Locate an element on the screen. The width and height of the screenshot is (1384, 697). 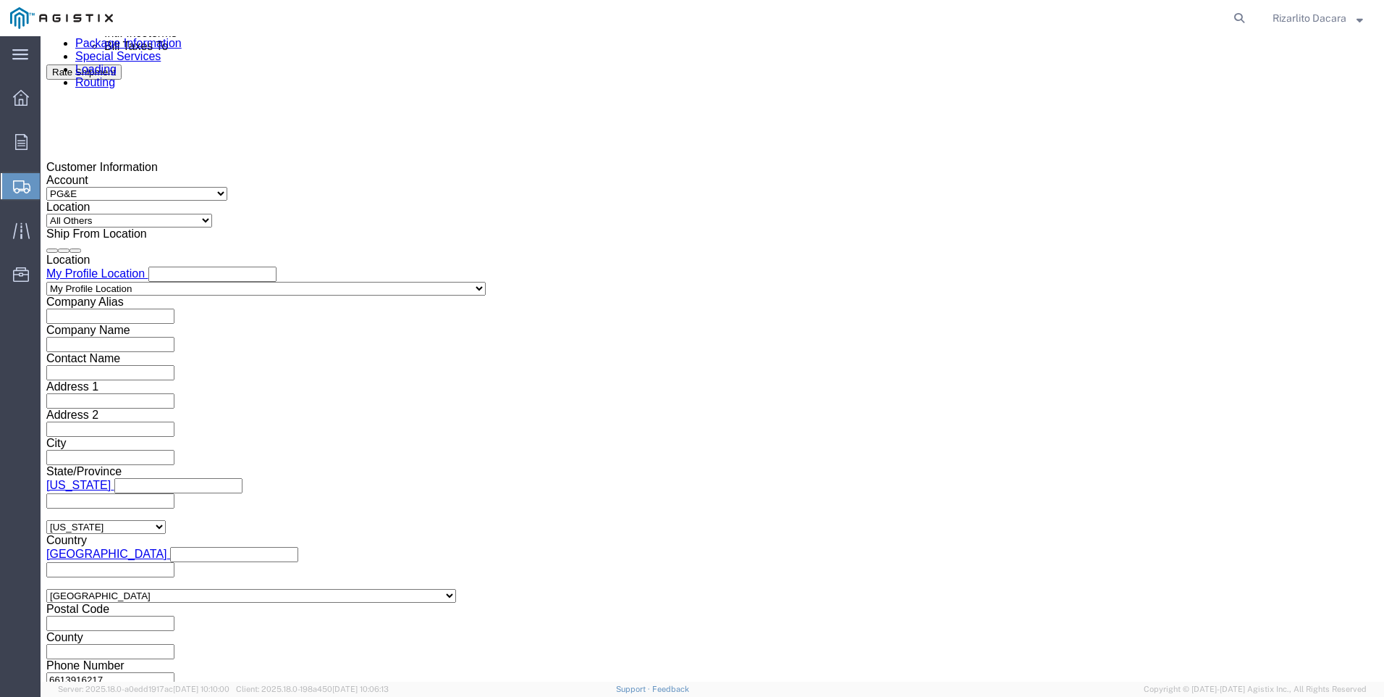
a: Feedback is located at coordinates (671, 689).